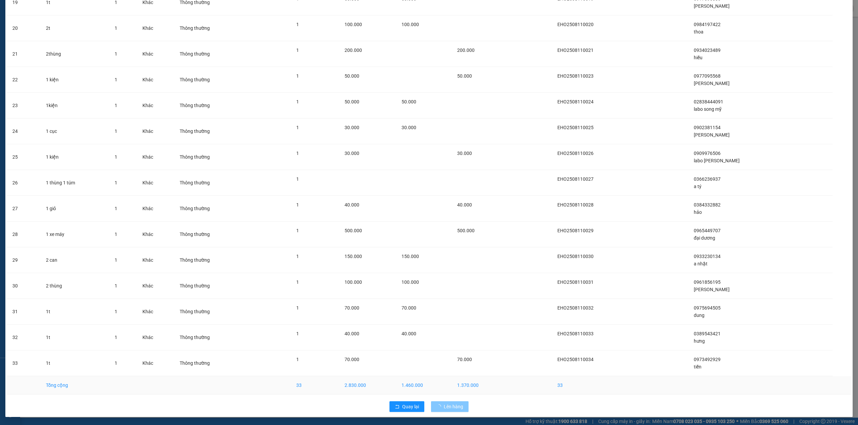  What do you see at coordinates (575, 308) in the screenshot?
I see `span: EHO2508110032` at bounding box center [575, 308].